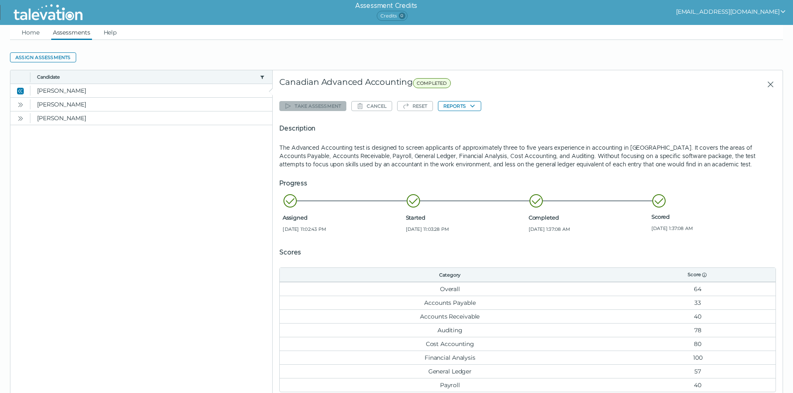  I want to click on td: 100, so click(698, 358).